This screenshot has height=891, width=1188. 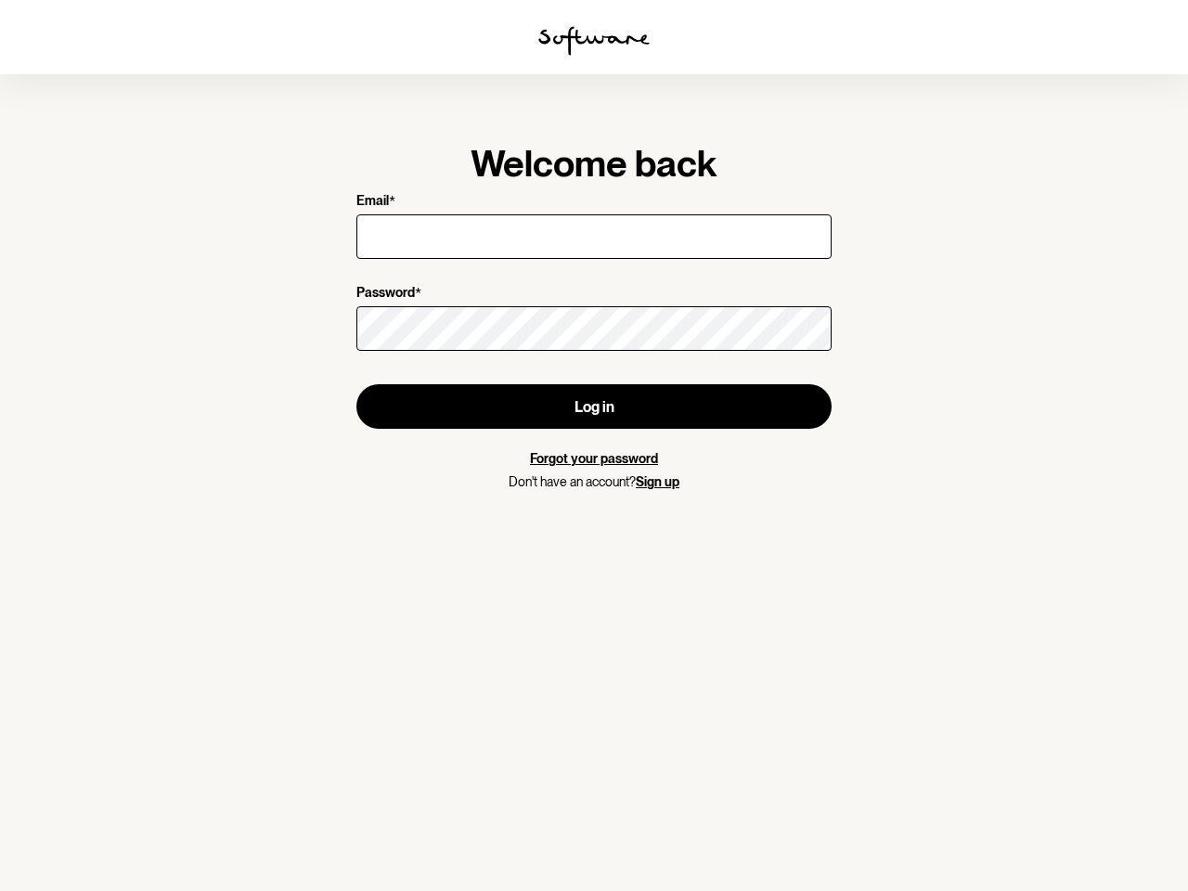 I want to click on p: Email, so click(x=372, y=201).